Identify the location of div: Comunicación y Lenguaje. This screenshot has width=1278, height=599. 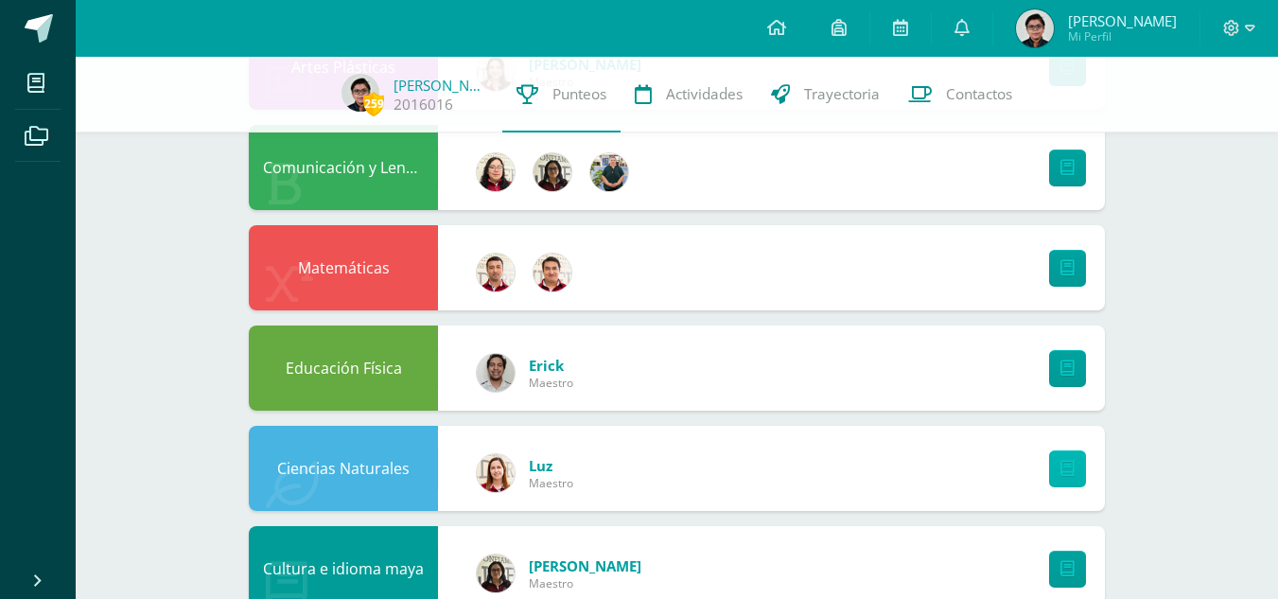
(343, 167).